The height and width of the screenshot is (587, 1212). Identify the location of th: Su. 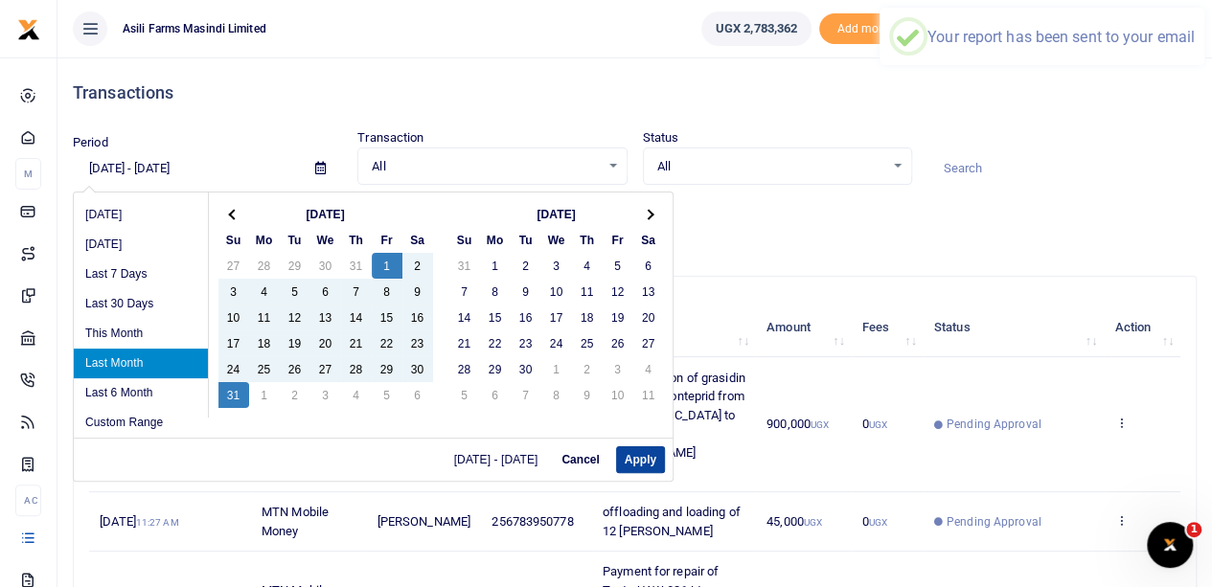
(465, 239).